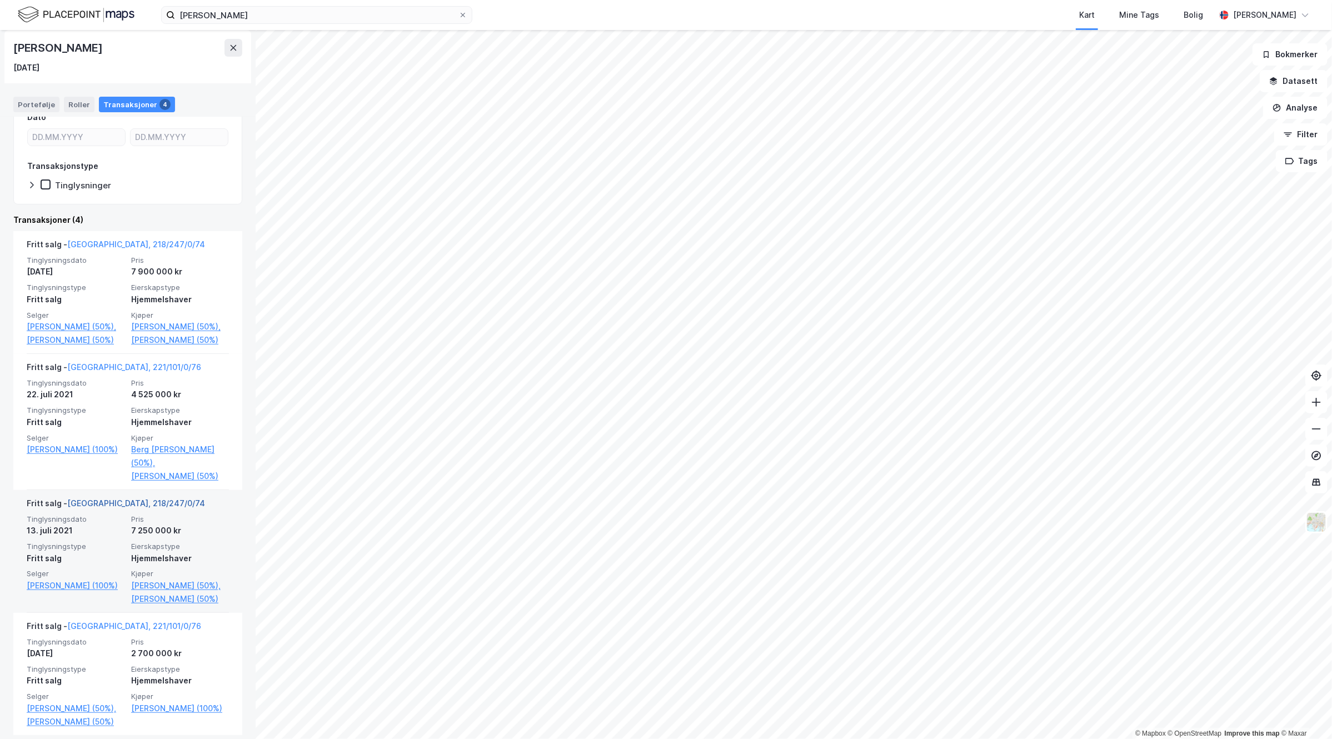 Image resolution: width=1332 pixels, height=739 pixels. Describe the element at coordinates (128, 220) in the screenshot. I see `div: Transaksjoner (4)` at that location.